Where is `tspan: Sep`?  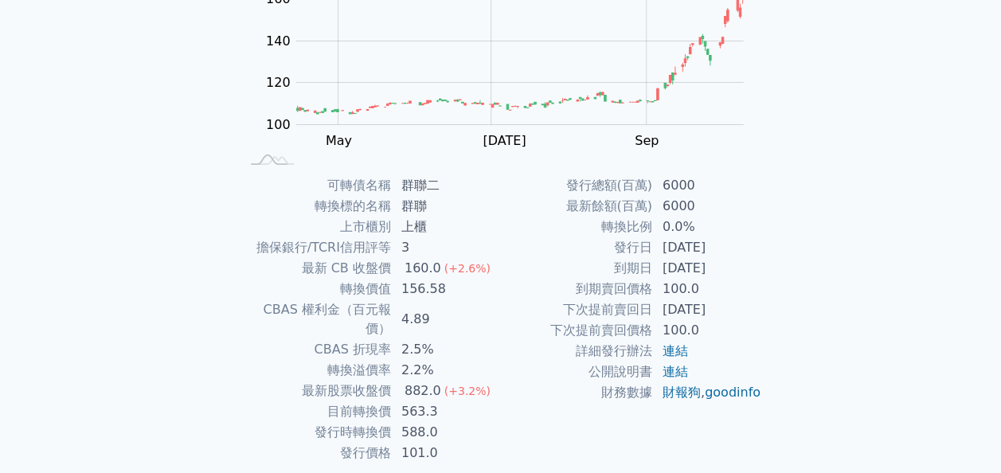 tspan: Sep is located at coordinates (647, 140).